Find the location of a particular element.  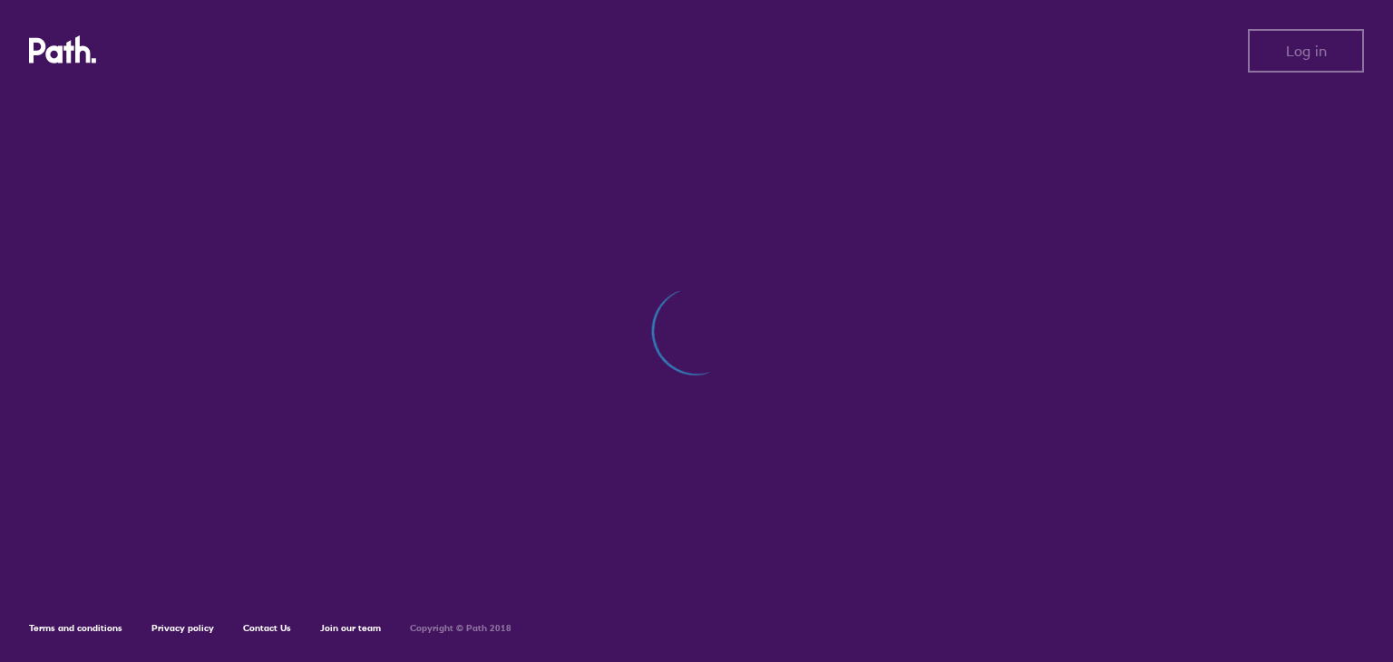

span: Log in is located at coordinates (1306, 51).